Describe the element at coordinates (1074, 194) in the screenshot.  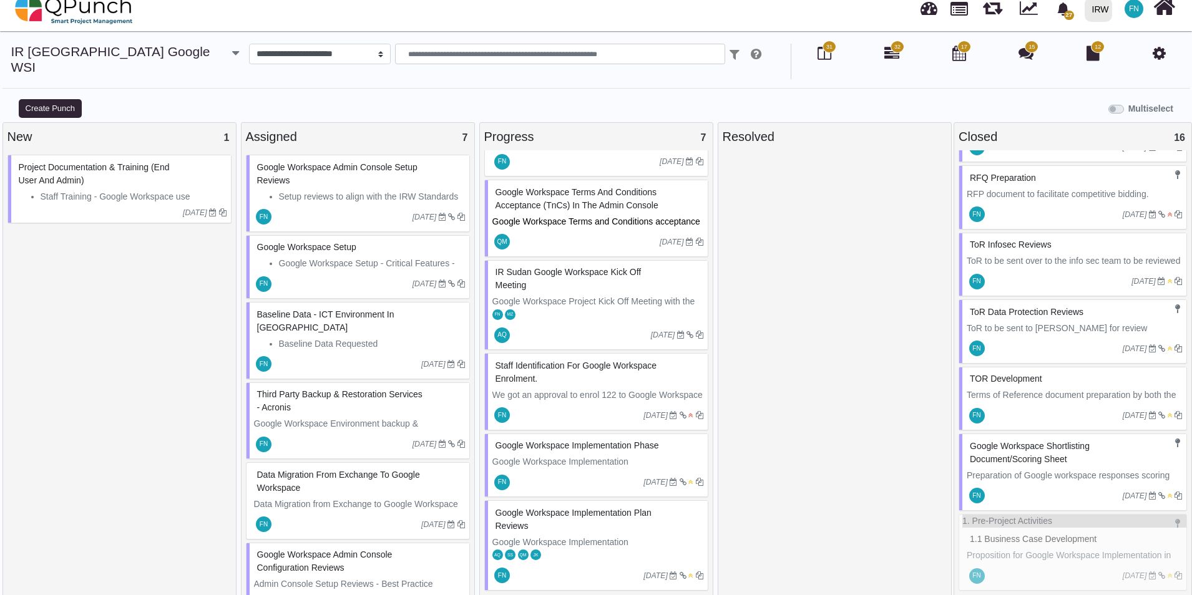
I see `p: RFP document to facilitate competitive bidding.` at that location.